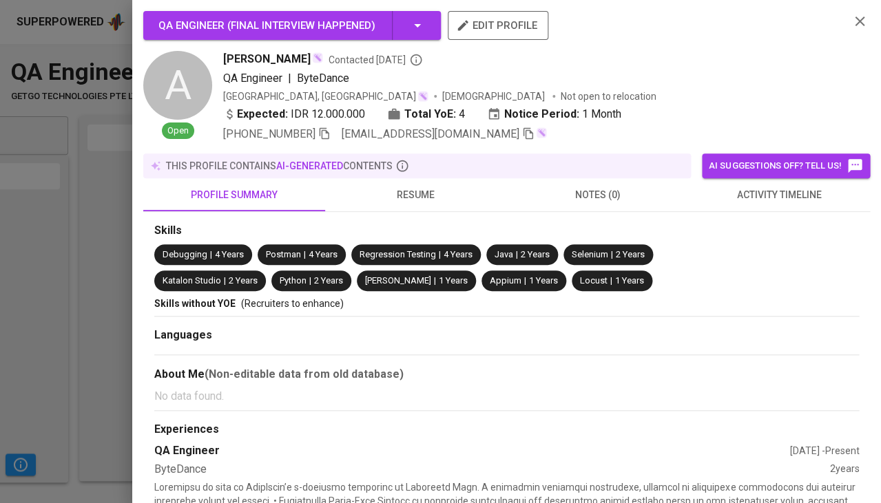 Image resolution: width=881 pixels, height=503 pixels. I want to click on svg: By Batam recruiter, so click(416, 60).